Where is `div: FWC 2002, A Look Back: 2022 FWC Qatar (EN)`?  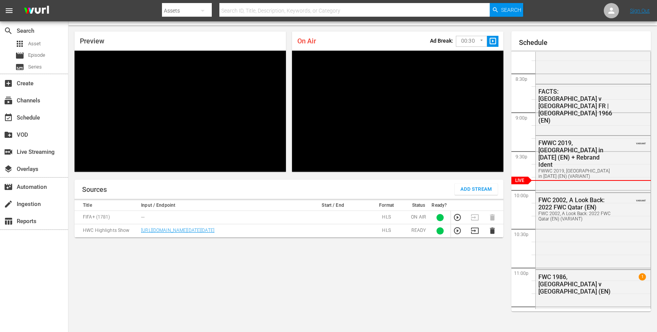
div: FWC 2002, A Look Back: 2022 FWC Qatar (EN) is located at coordinates (577, 204).